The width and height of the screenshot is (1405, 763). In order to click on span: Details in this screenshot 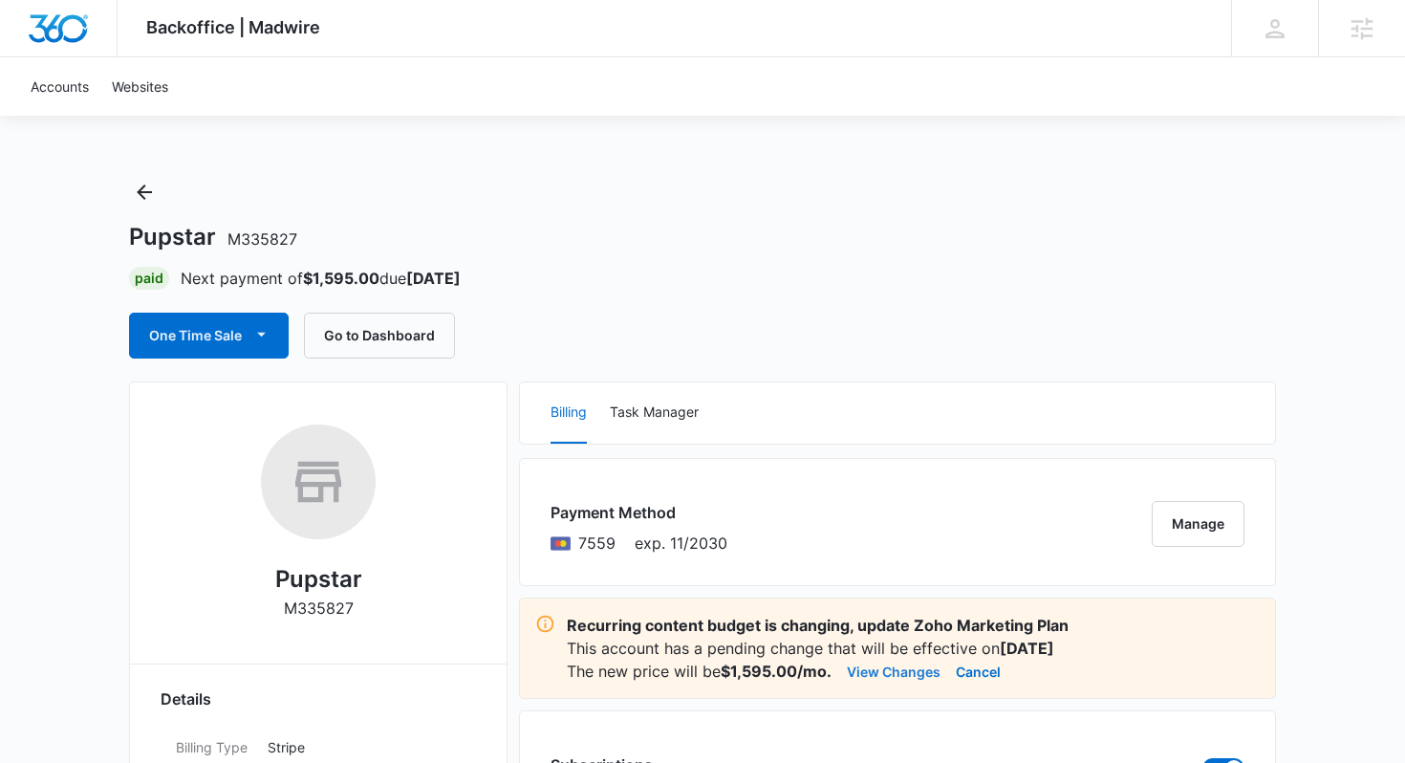, I will do `click(185, 699)`.